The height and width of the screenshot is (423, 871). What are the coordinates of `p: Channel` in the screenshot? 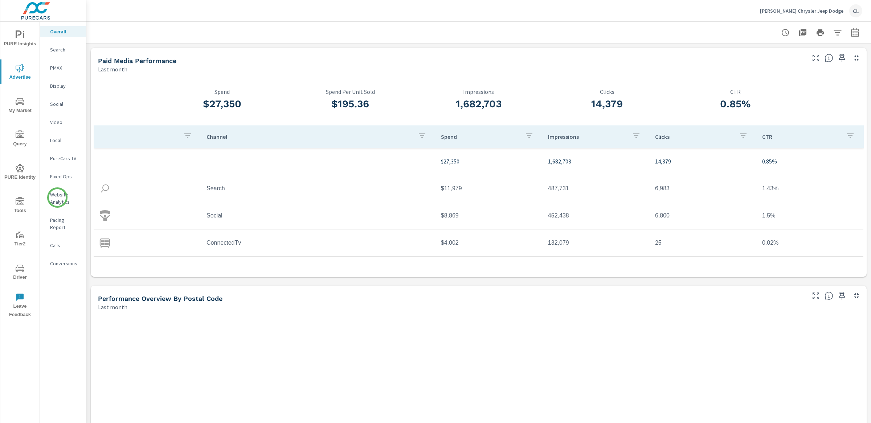 It's located at (309, 137).